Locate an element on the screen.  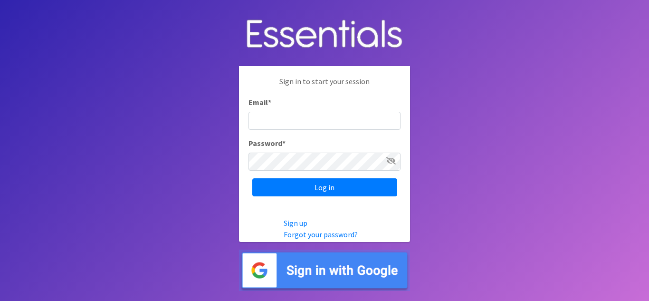
p: Sign in to start your session is located at coordinates (324, 86).